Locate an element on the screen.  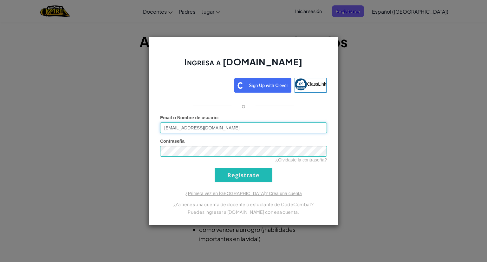
a: ¿Olvidaste la contraseña? is located at coordinates (301, 160).